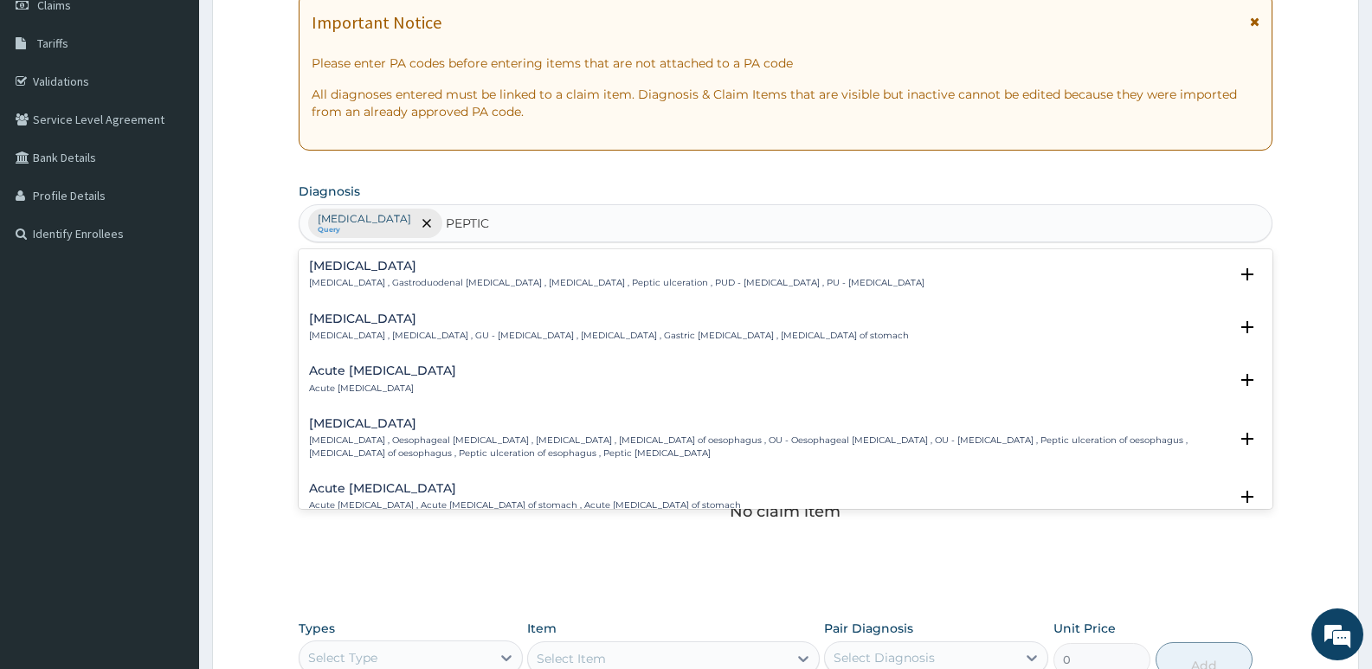  What do you see at coordinates (190, 108) in the screenshot?
I see `div: Chat with us now` at bounding box center [190, 108].